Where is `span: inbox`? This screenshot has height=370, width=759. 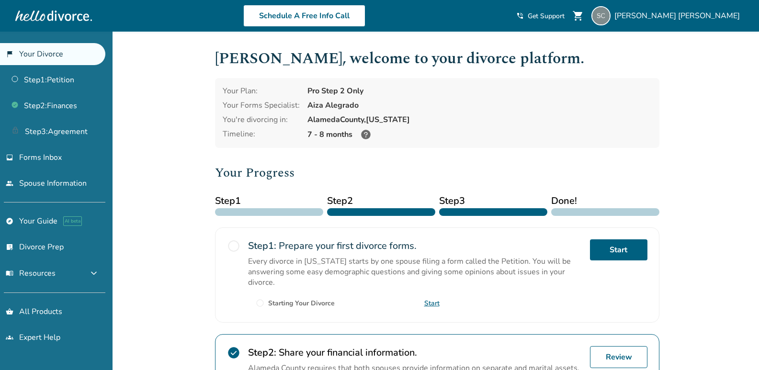 span: inbox is located at coordinates (10, 158).